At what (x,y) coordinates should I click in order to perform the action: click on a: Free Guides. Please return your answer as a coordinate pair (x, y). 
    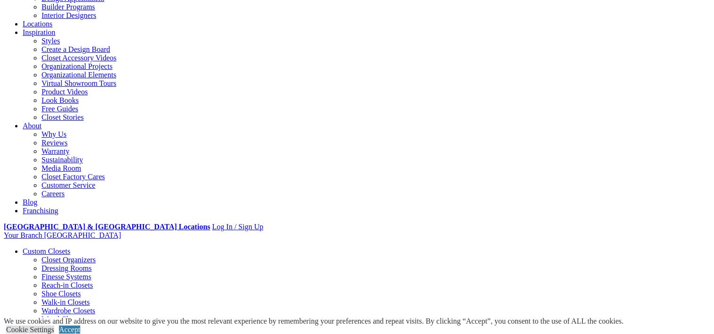
    Looking at the image, I should click on (60, 109).